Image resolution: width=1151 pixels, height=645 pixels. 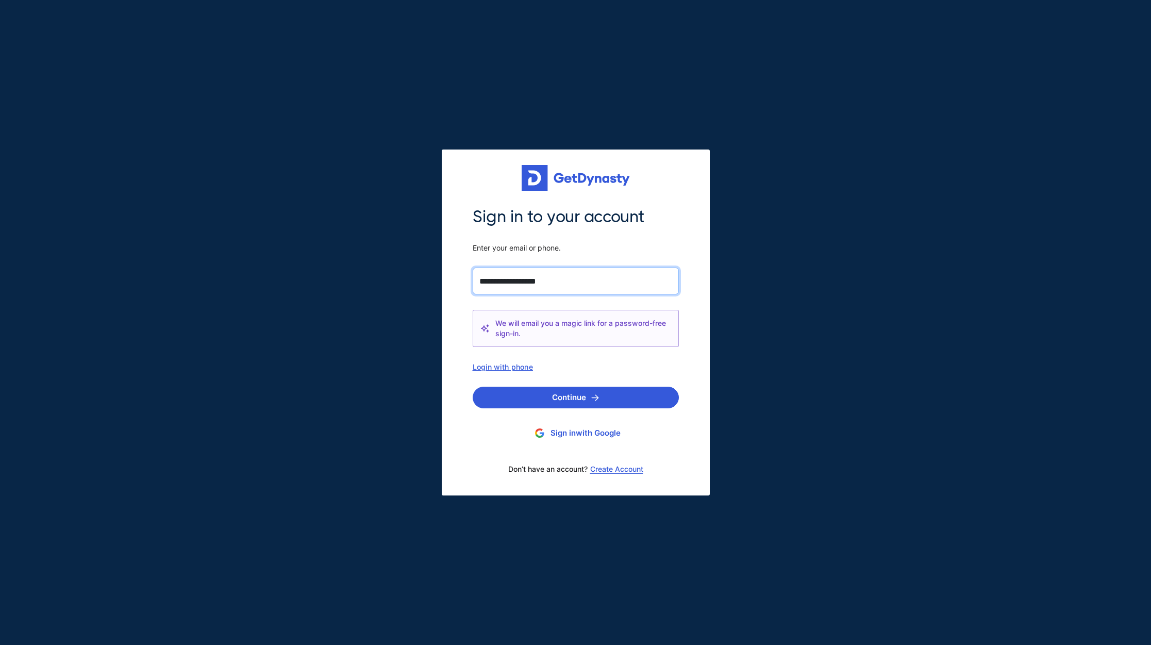 I want to click on a: Create Account, so click(x=617, y=469).